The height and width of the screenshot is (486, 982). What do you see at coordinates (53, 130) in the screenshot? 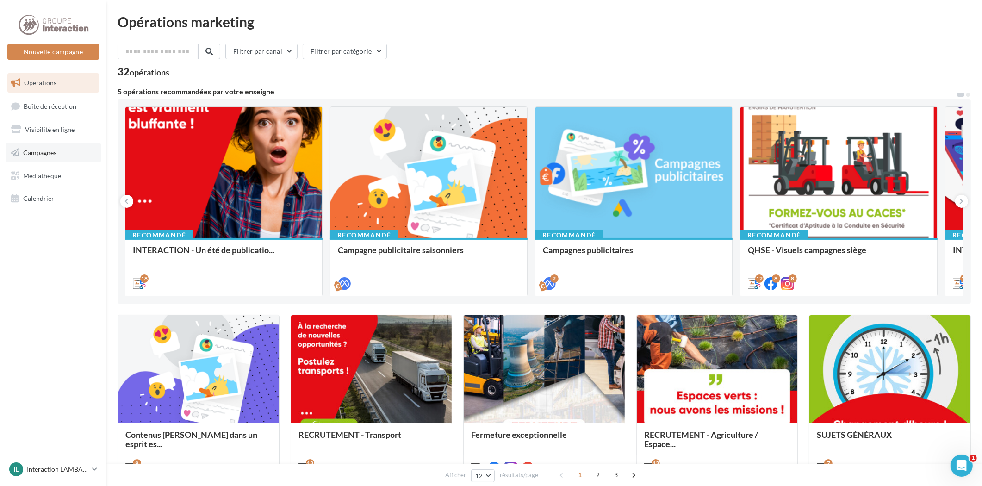
I see `a: Visibilité en ligne` at bounding box center [53, 130].